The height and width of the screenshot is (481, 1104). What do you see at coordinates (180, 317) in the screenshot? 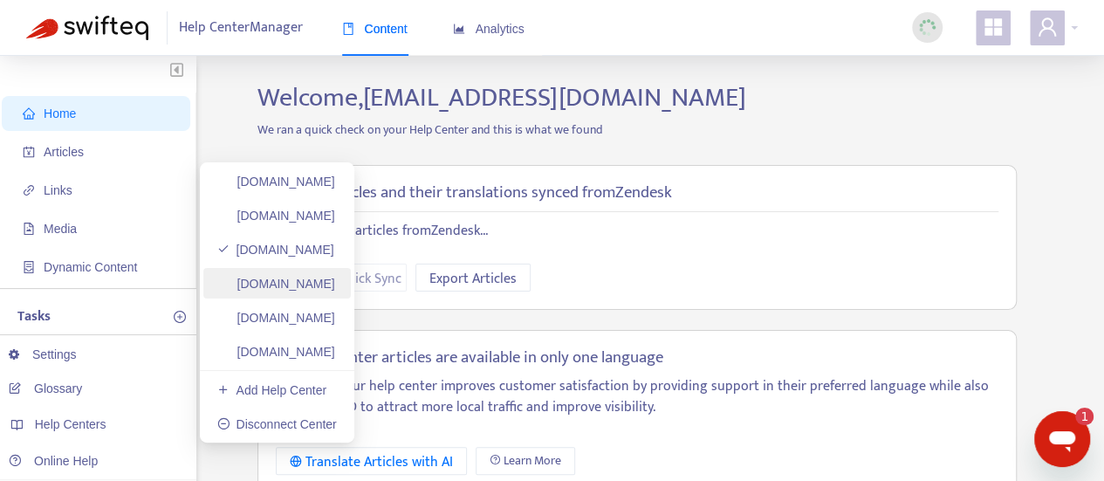
I see `span: plus-circle` at bounding box center [180, 317].